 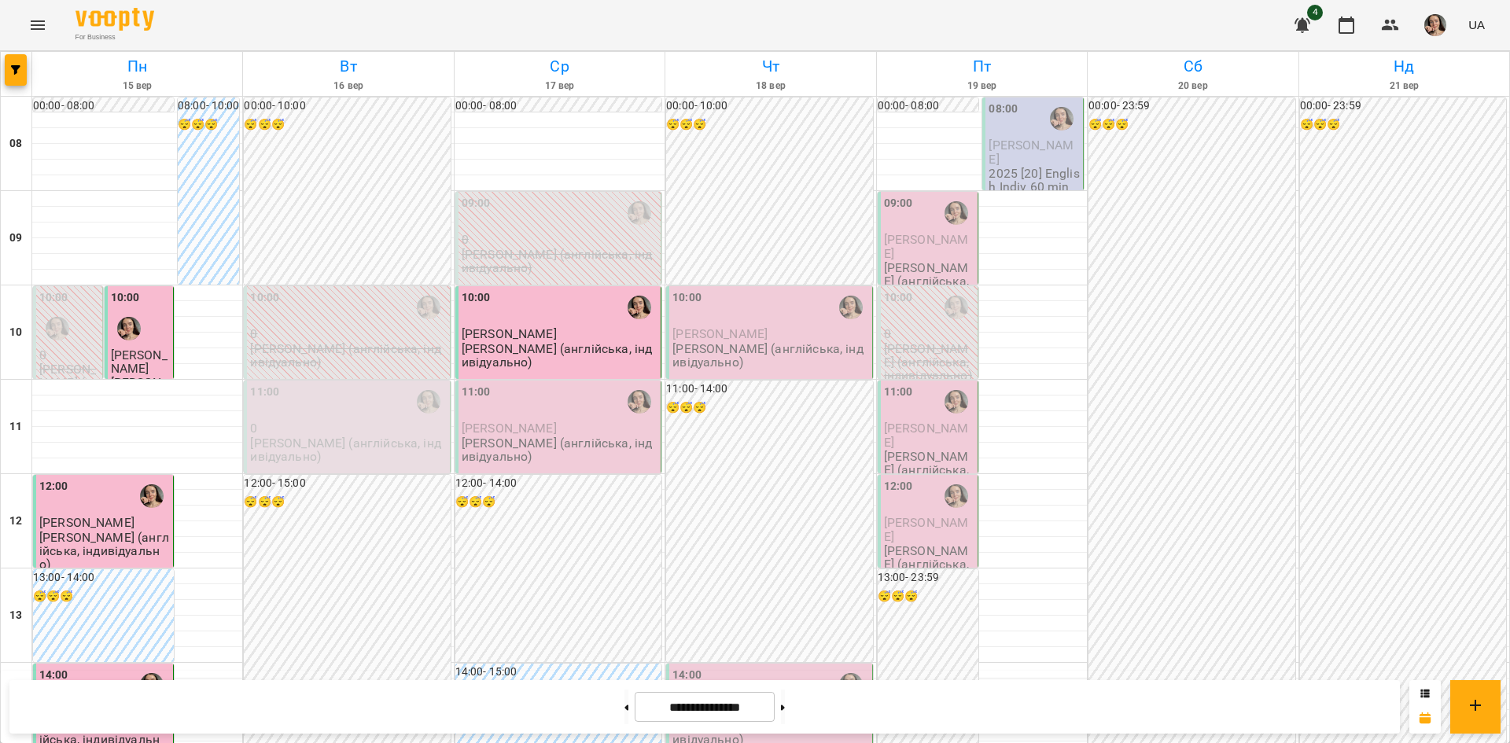 I want to click on h6: Ср, so click(x=559, y=66).